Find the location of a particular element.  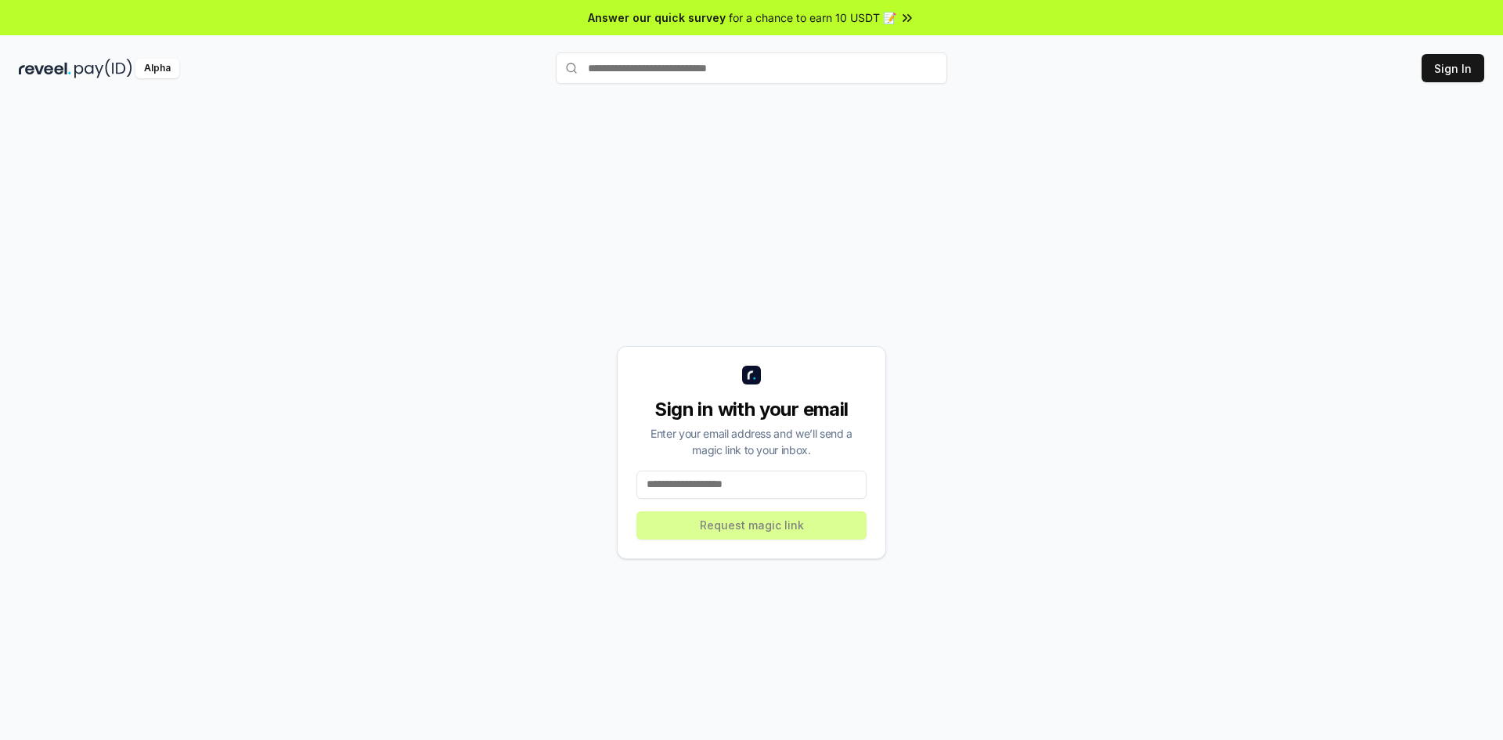

div: Enter your email address and we’ll send a magic link to your inbox. is located at coordinates (751, 441).